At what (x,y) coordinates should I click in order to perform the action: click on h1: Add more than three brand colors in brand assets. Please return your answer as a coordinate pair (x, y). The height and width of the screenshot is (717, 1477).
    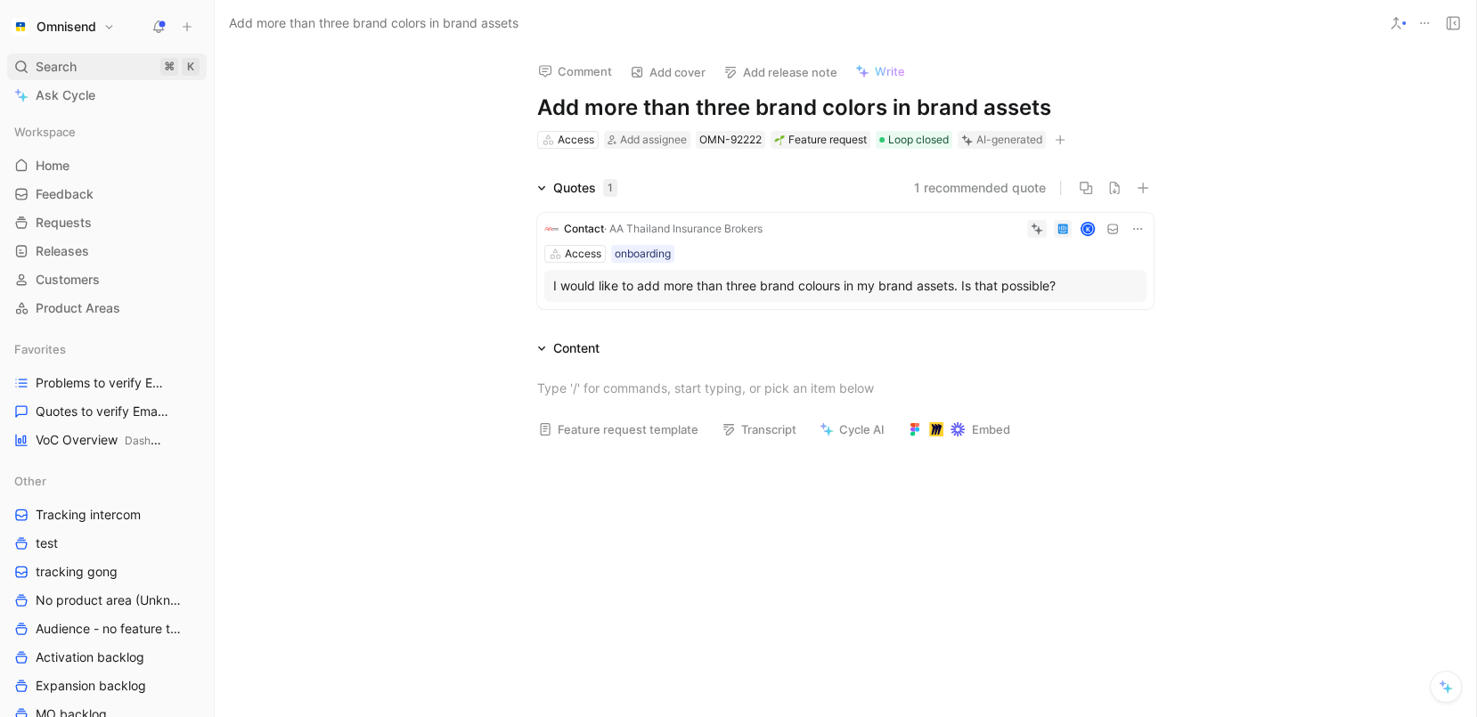
    Looking at the image, I should click on (845, 108).